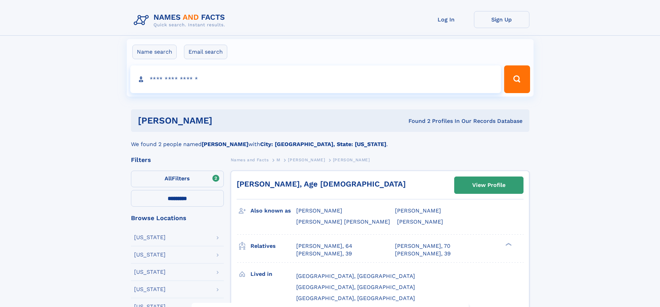 This screenshot has height=307, width=660. I want to click on h3: Relatives, so click(273, 246).